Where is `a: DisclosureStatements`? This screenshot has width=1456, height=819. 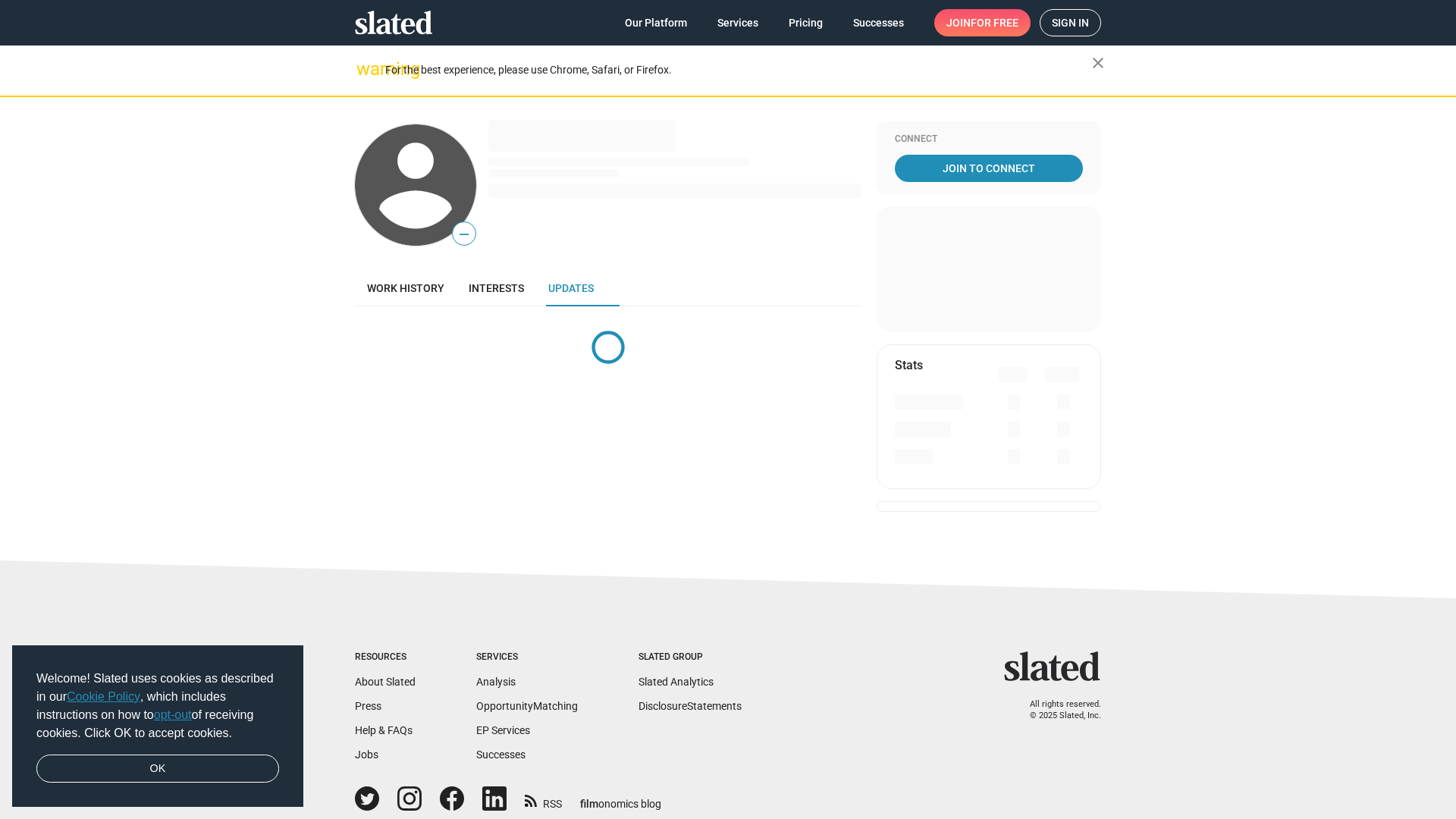
a: DisclosureStatements is located at coordinates (690, 706).